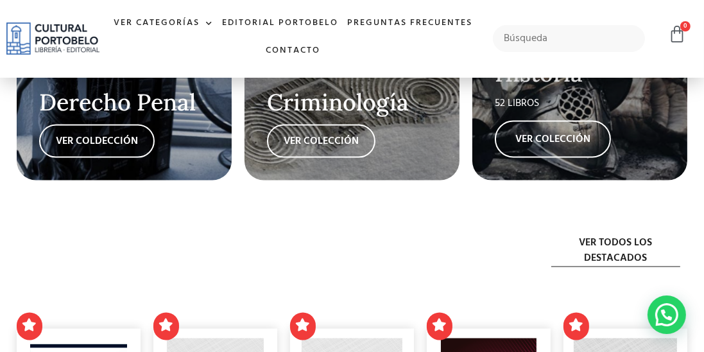 This screenshot has width=704, height=352. What do you see at coordinates (97, 141) in the screenshot?
I see `a: VER COLDECCIÓN` at bounding box center [97, 141].